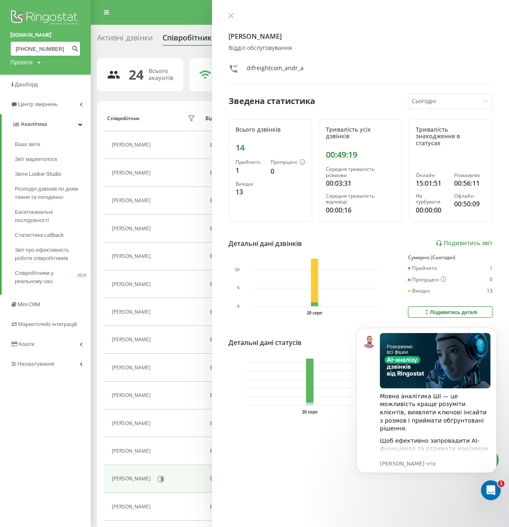  I want to click on a: Співробітники у реальному часіNEW, so click(53, 277).